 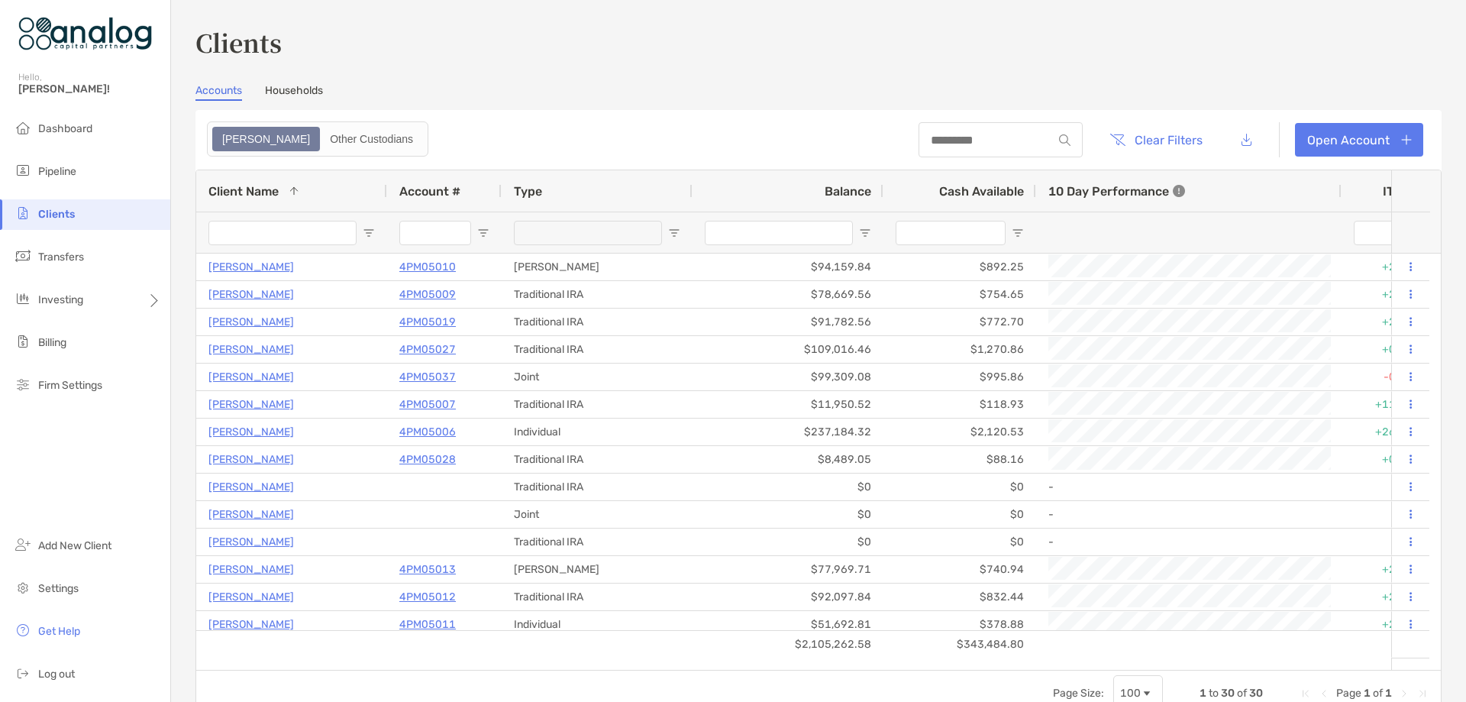 I want to click on span: Dashboard, so click(x=65, y=128).